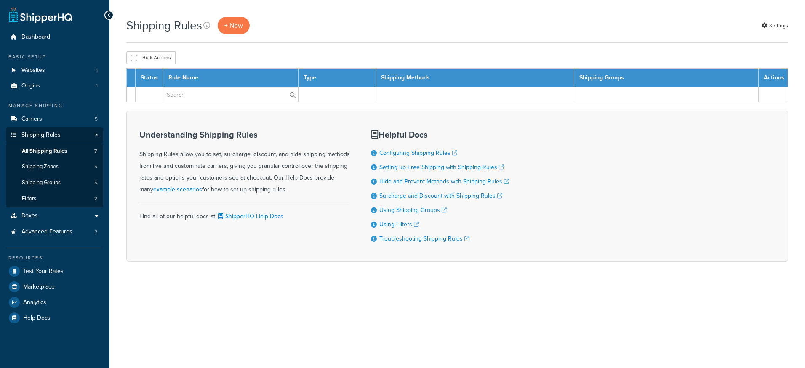 Image resolution: width=805 pixels, height=368 pixels. I want to click on a: ShipperHQ Home, so click(40, 15).